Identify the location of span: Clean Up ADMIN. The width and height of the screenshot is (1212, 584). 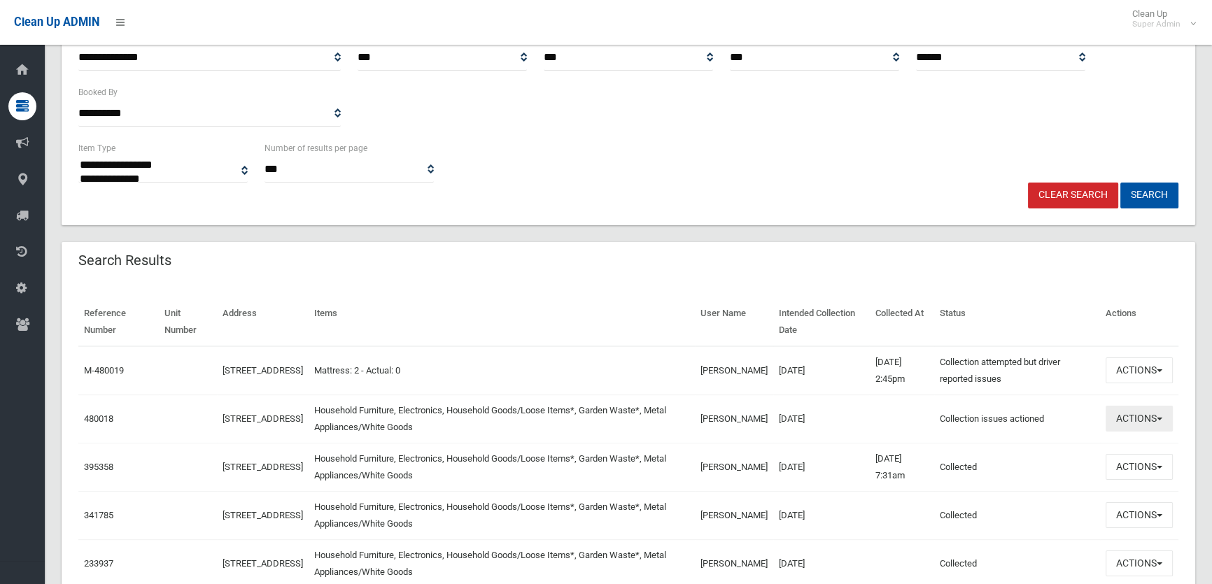
(57, 22).